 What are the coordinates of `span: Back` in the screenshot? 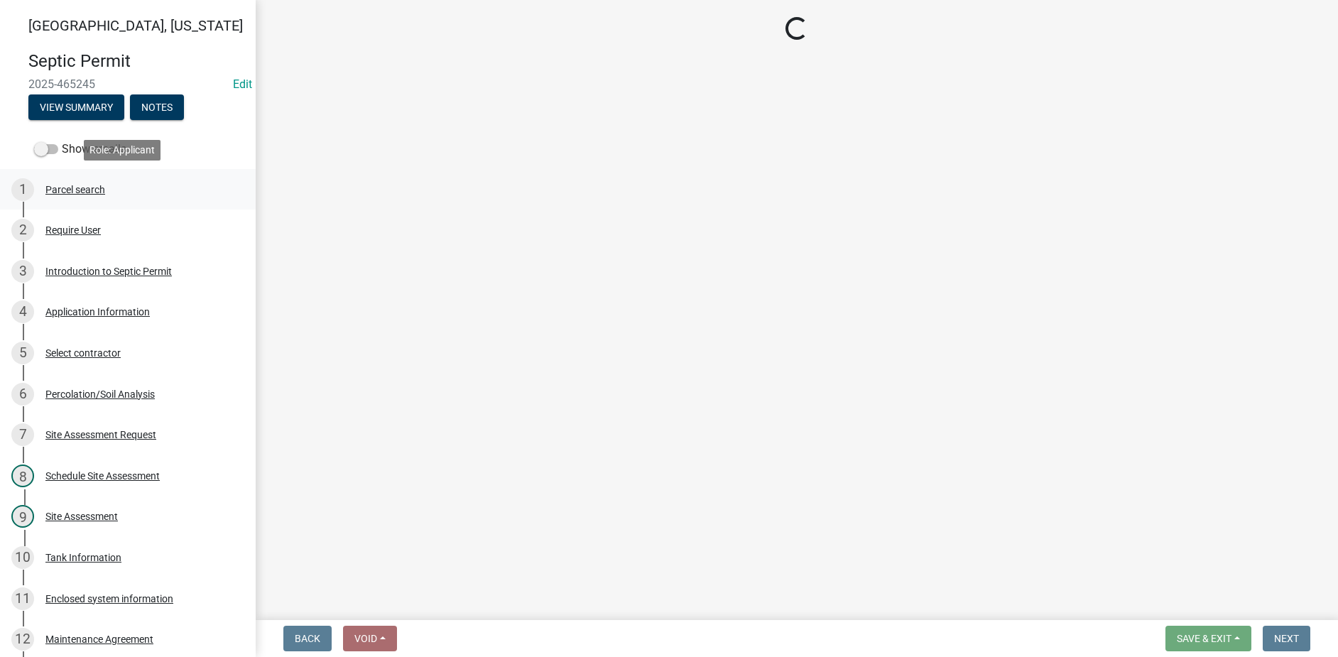 It's located at (307, 638).